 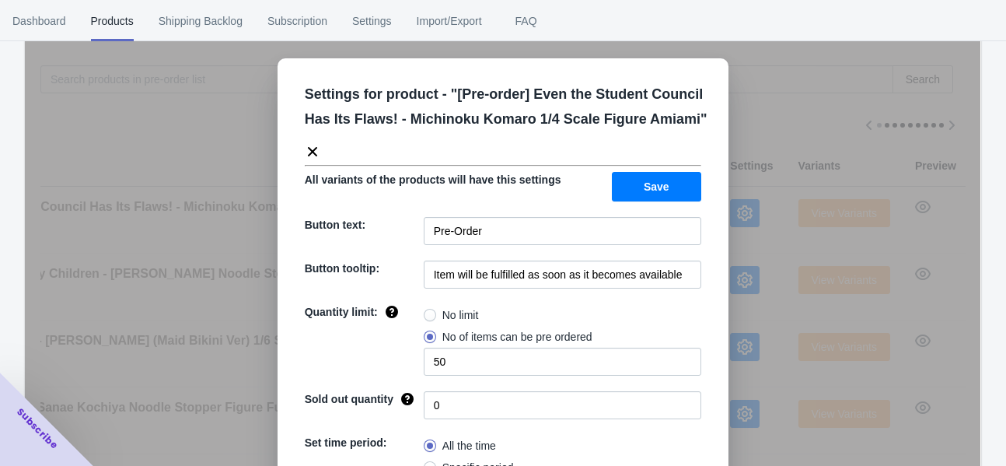 What do you see at coordinates (372, 21) in the screenshot?
I see `span: Settings` at bounding box center [372, 21].